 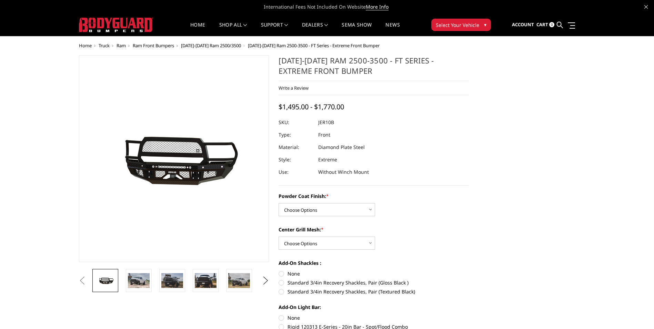 What do you see at coordinates (233, 29) in the screenshot?
I see `a: shop all` at bounding box center [233, 29].